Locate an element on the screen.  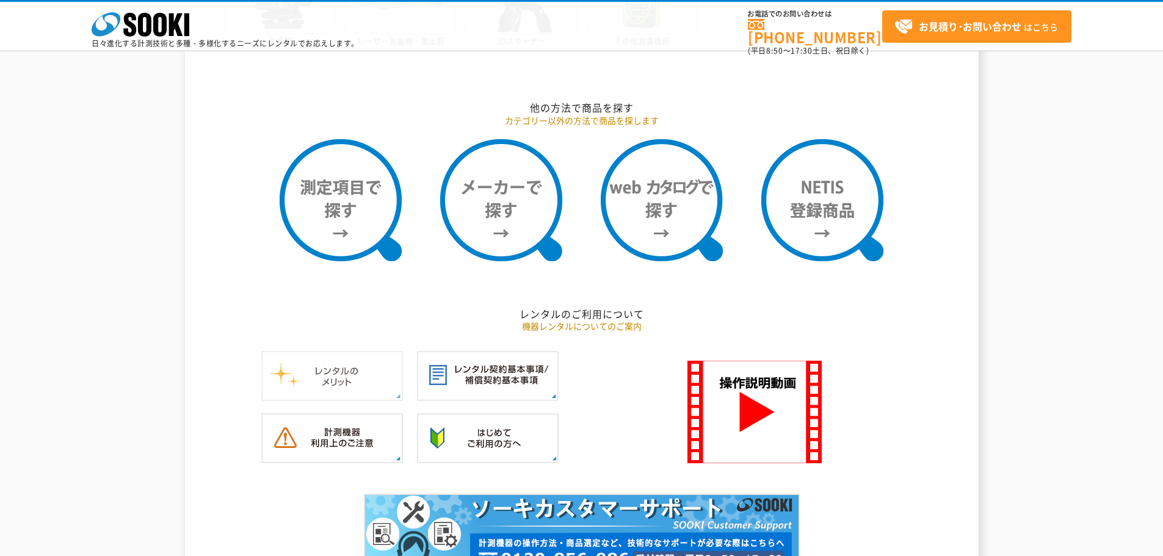
img: レンタル契約基本事項／補償契約基本事項 is located at coordinates (488, 376).